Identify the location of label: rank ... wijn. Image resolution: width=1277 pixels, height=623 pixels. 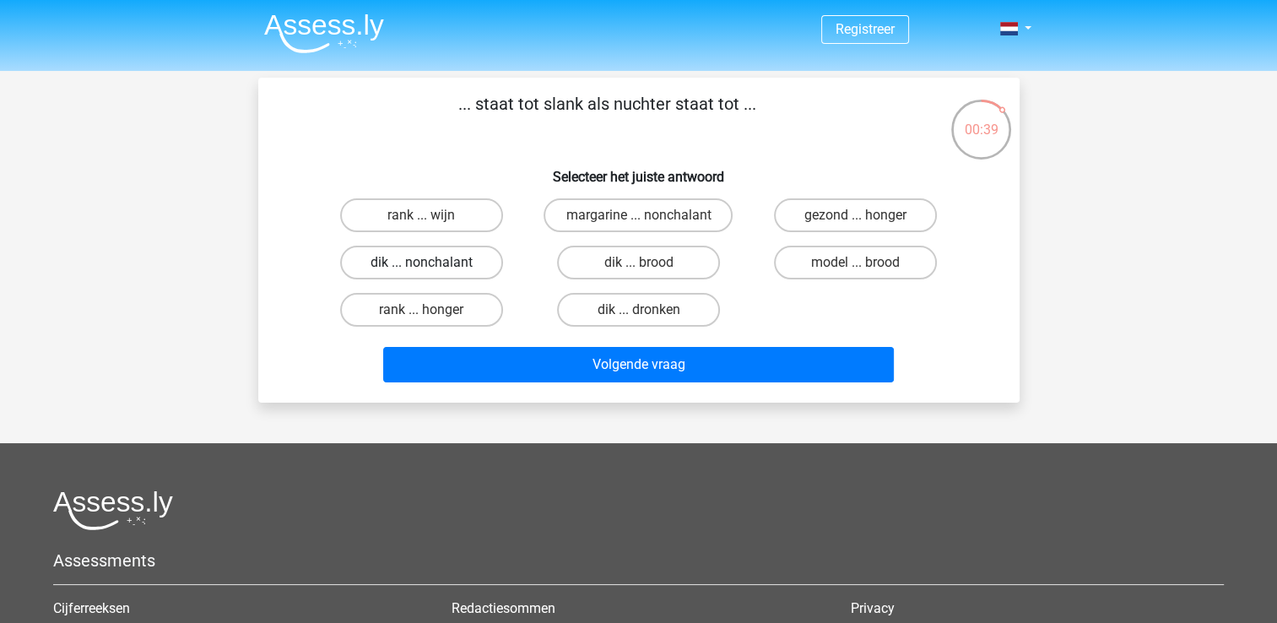
(421, 215).